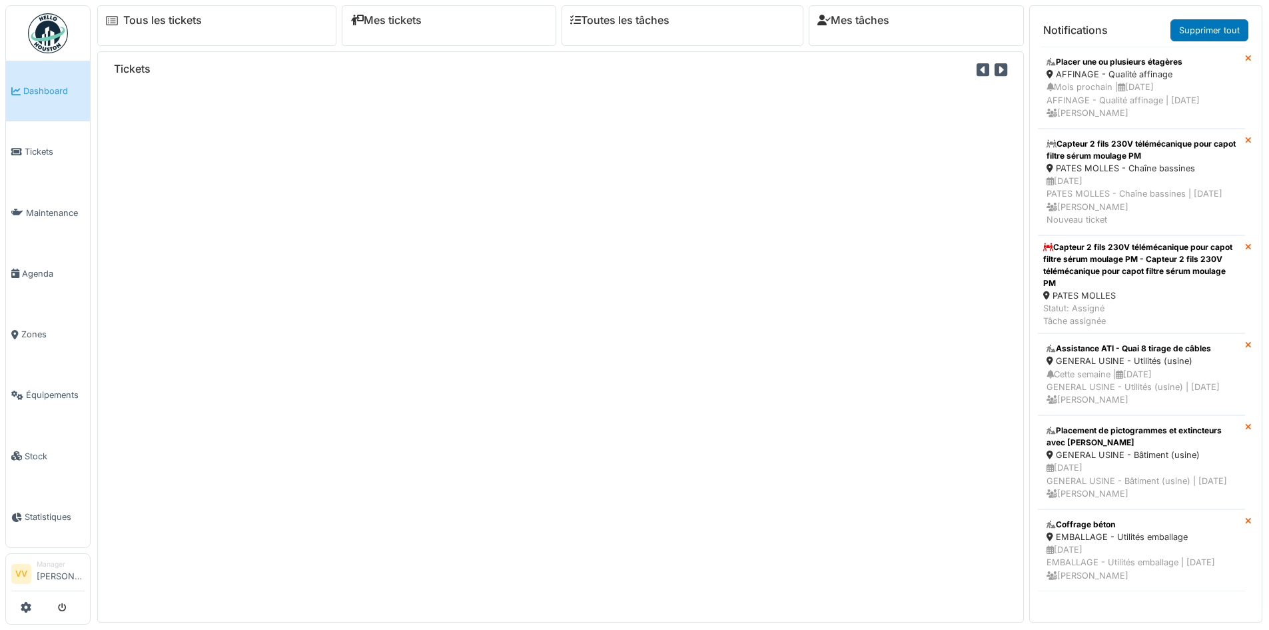  What do you see at coordinates (1141, 295) in the screenshot?
I see `div: PATES MOLLES` at bounding box center [1141, 295].